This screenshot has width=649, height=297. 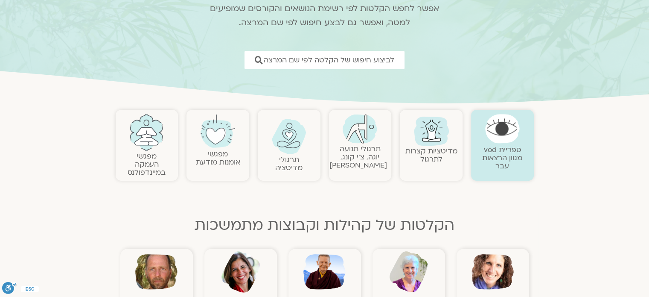 What do you see at coordinates (325, 16) in the screenshot?
I see `p: אפשר לחפש הקלטות לפי רשימת הנושאים והקורסים שמופיעים למטה, ואפשר גם לבצע חיפוש לפי שם המרצה.` at bounding box center [325, 16].